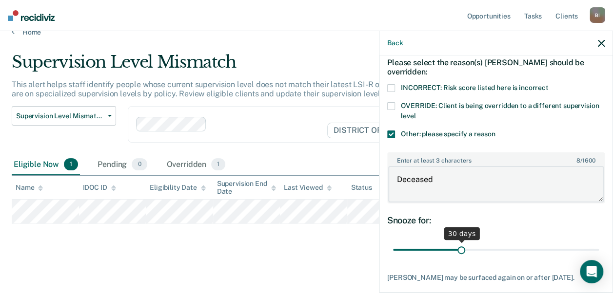  What do you see at coordinates (462, 234) in the screenshot?
I see `div: 30 days` at bounding box center [462, 234].